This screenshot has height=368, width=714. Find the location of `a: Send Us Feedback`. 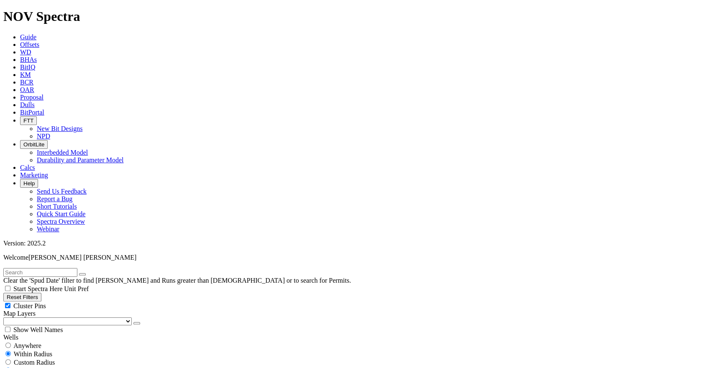

a: Send Us Feedback is located at coordinates (62, 191).